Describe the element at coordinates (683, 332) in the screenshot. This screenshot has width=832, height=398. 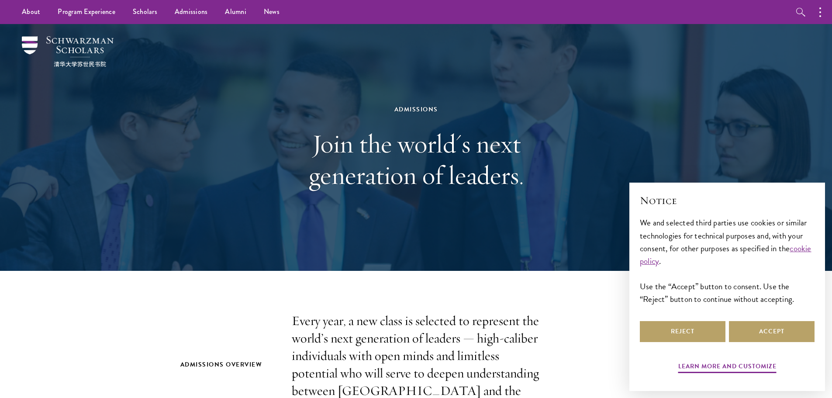
I see `button: Reject` at that location.